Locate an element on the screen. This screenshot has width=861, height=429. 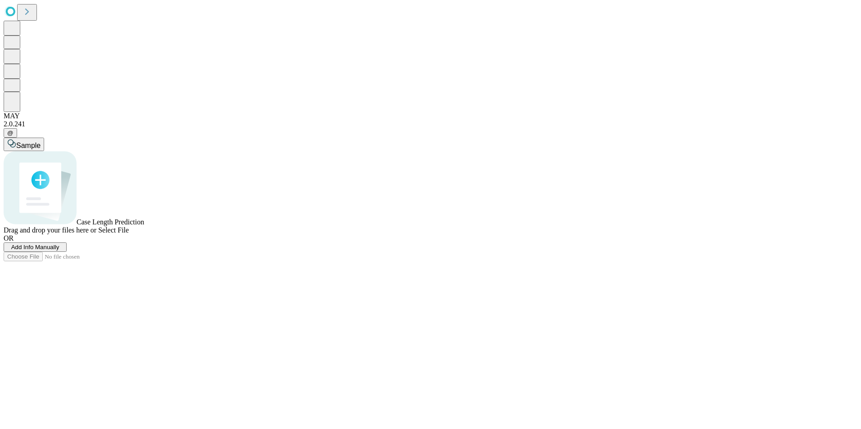
span: Sample is located at coordinates (28, 145).